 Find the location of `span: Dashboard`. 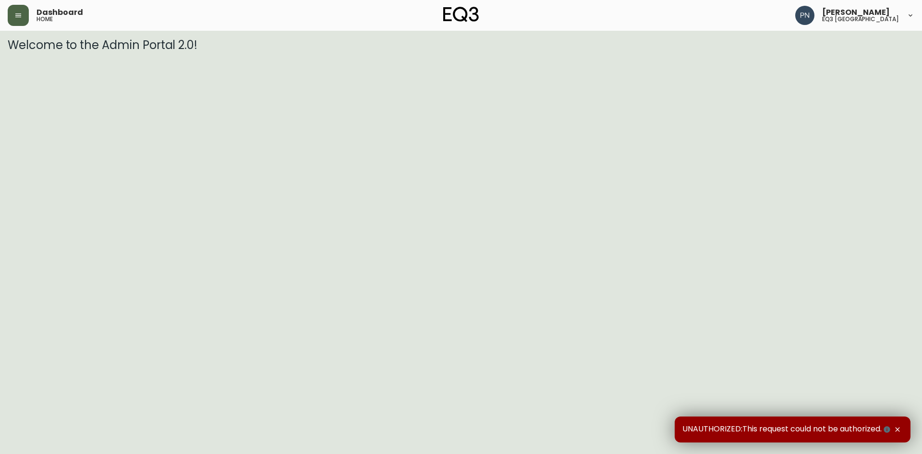

span: Dashboard is located at coordinates (60, 12).